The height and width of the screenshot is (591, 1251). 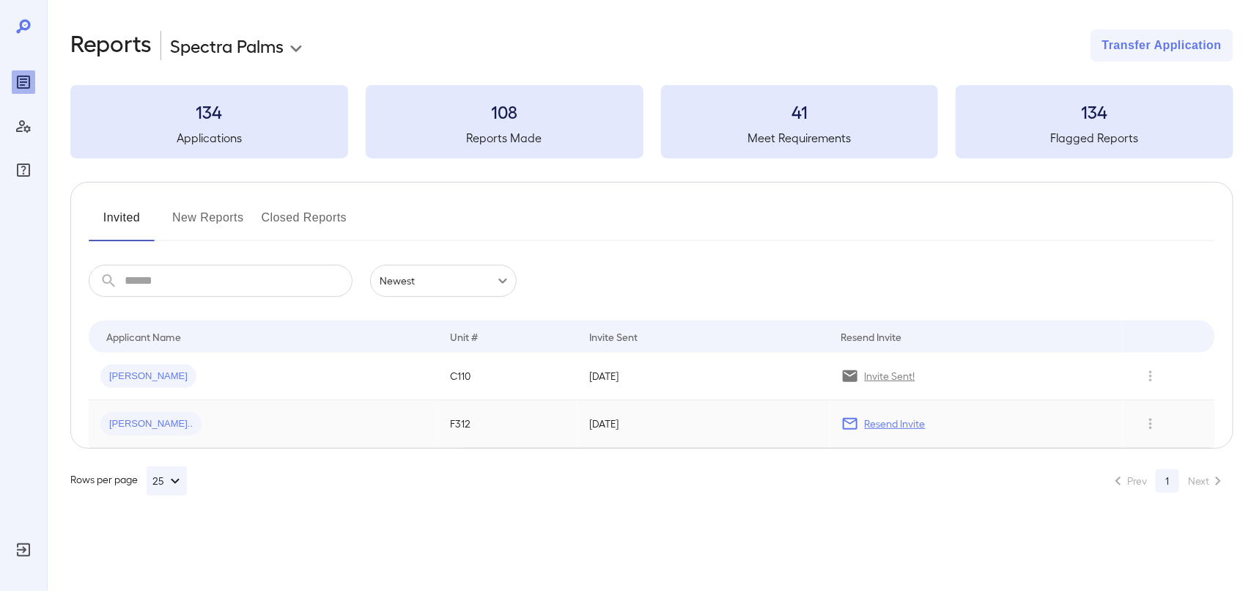 What do you see at coordinates (144, 336) in the screenshot?
I see `div: Applicant Name` at bounding box center [144, 336].